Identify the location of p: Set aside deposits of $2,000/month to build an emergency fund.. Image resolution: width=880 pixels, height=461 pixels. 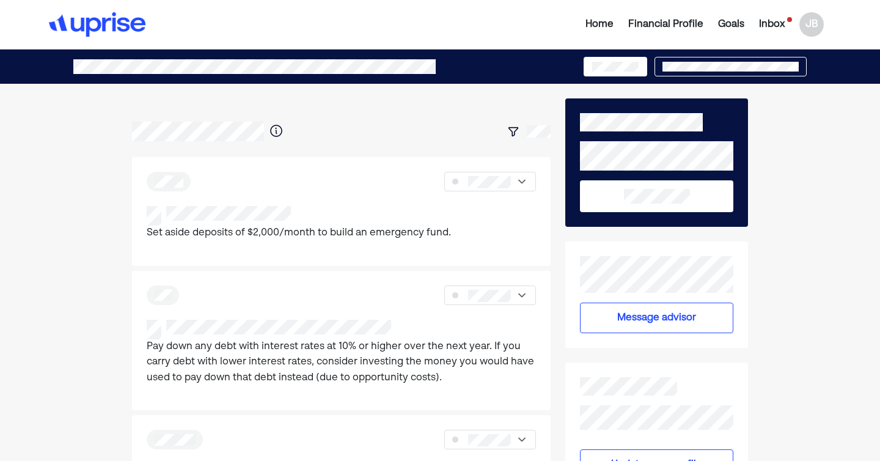
(299, 233).